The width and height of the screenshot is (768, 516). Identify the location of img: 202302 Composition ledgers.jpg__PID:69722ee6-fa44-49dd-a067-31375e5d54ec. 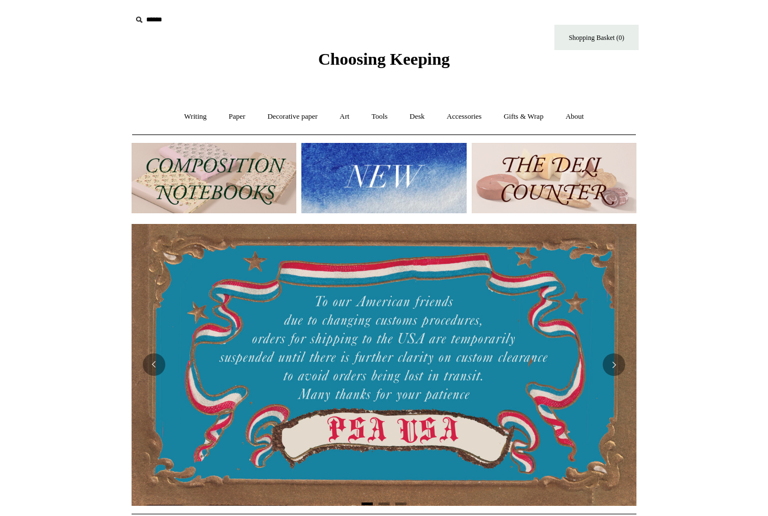
(214, 178).